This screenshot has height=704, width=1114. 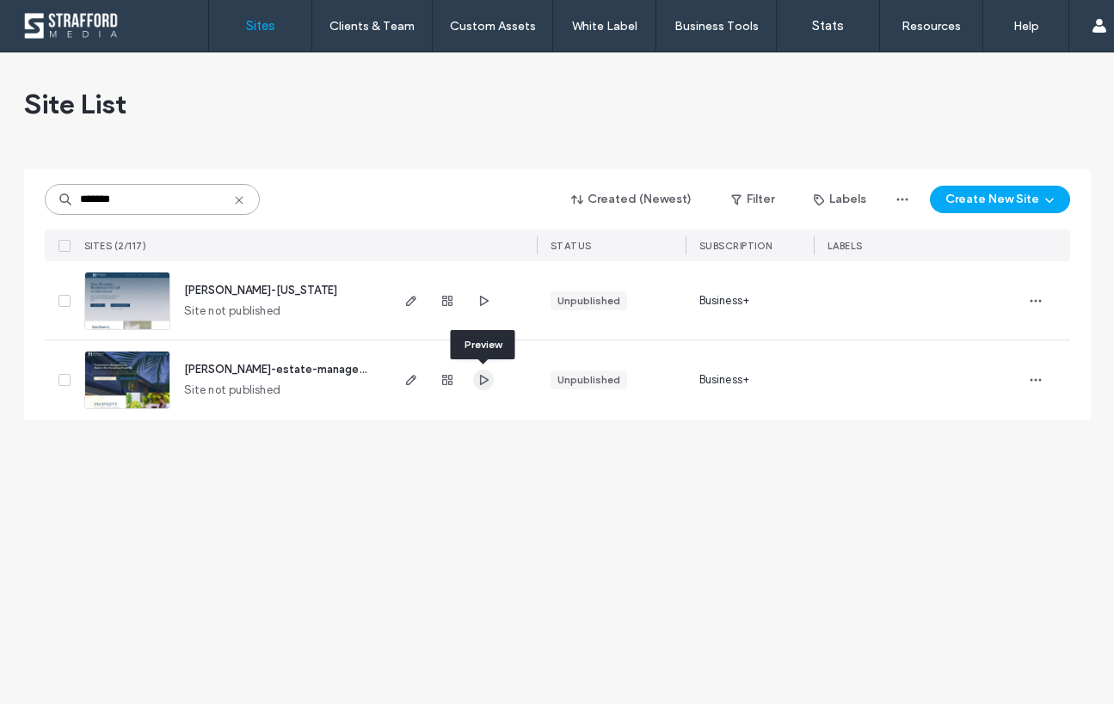 What do you see at coordinates (717, 26) in the screenshot?
I see `label: Business Tools` at bounding box center [717, 26].